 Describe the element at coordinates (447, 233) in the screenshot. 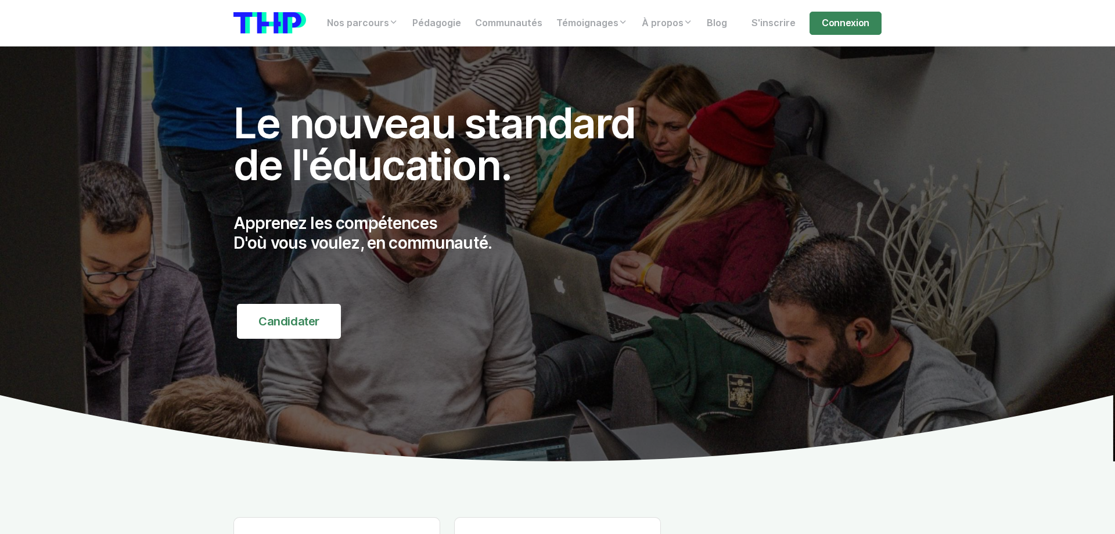

I see `p: Apprenez les compétences D'où vous voulez, en communauté.` at that location.